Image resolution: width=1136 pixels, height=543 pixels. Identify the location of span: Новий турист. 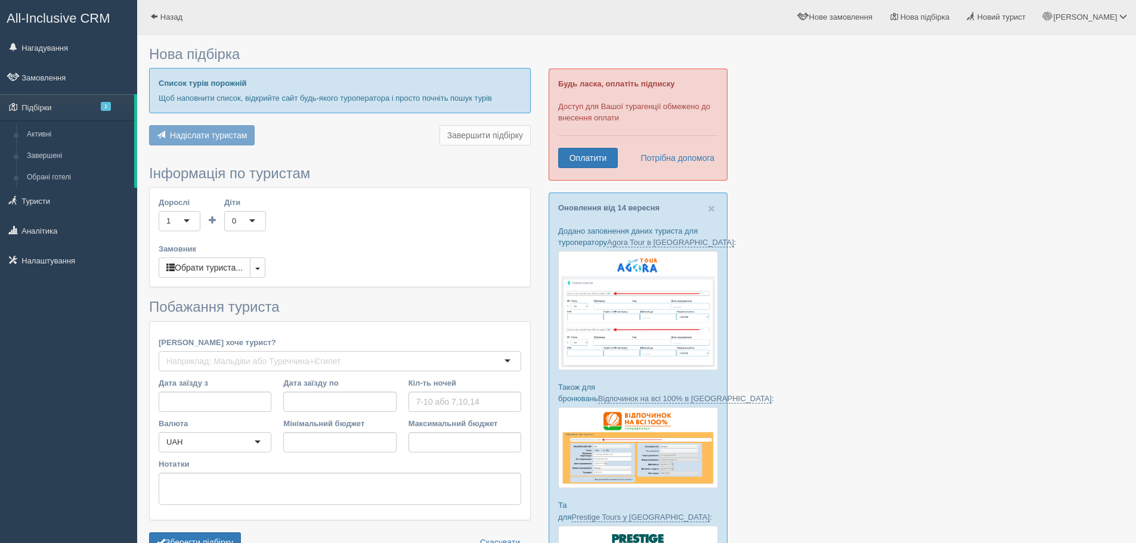
(1001, 17).